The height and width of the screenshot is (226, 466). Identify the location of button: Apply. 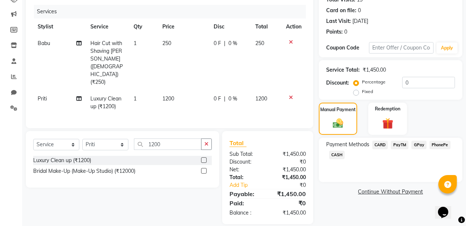
(447, 48).